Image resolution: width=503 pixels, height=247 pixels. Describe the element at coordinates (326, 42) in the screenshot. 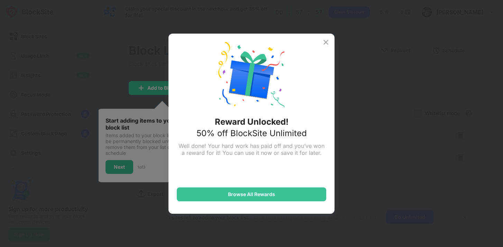

I see `img: x-button.svg` at that location.